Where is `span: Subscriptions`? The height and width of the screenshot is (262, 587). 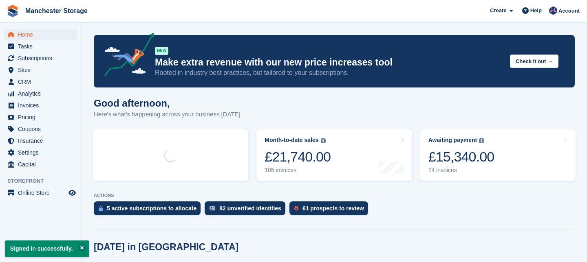 span: Subscriptions is located at coordinates (42, 58).